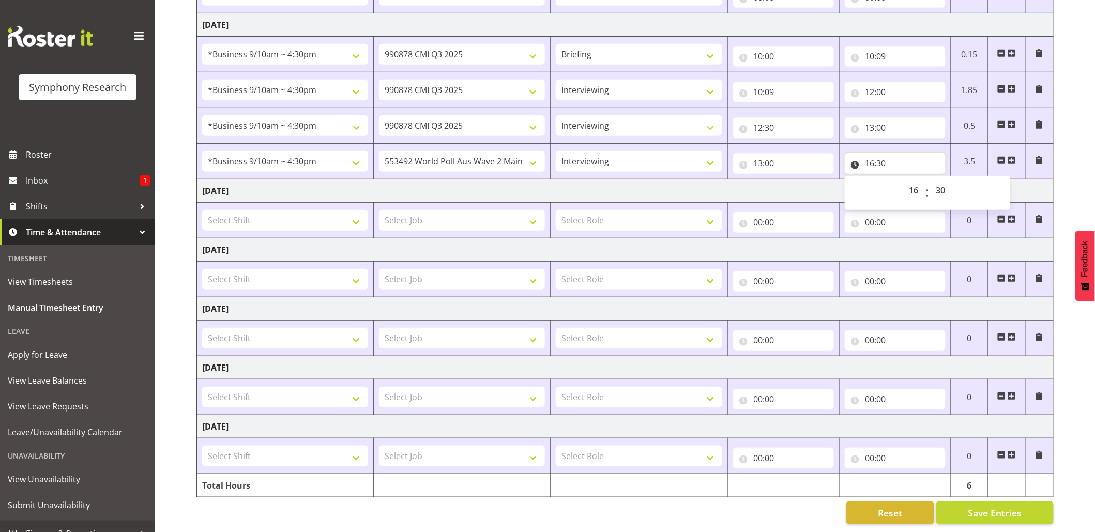  Describe the element at coordinates (78, 87) in the screenshot. I see `div: Symphony Research` at that location.